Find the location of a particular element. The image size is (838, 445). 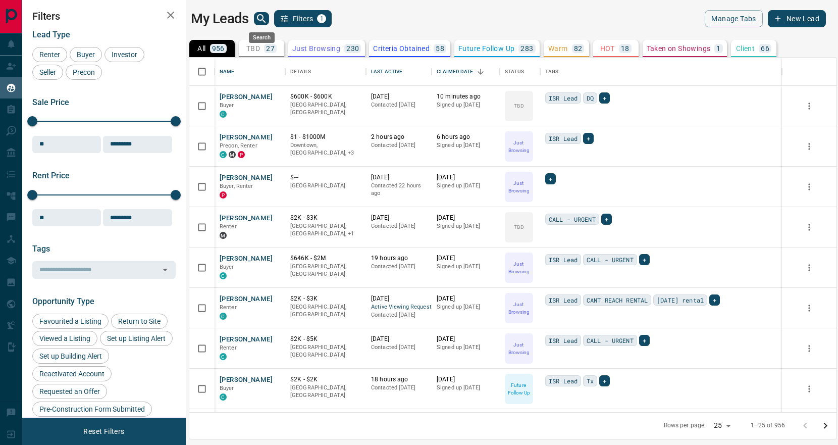

span: Reactivated Account is located at coordinates (72, 374).